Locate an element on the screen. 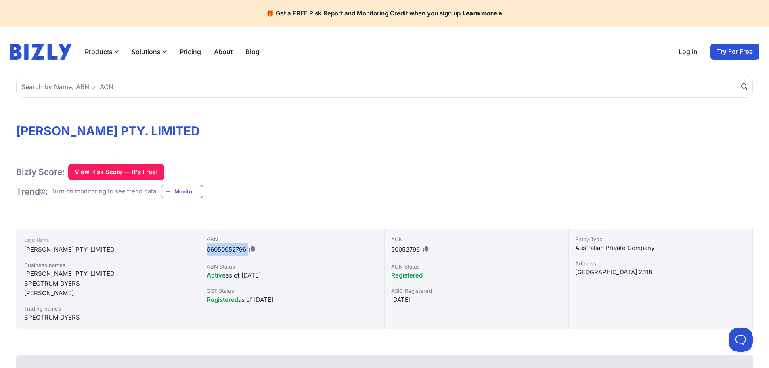 This screenshot has width=769, height=368. h4: 🎁 Get a FREE Risk Report and Monitoring Credit when you sign up. is located at coordinates (384, 13).